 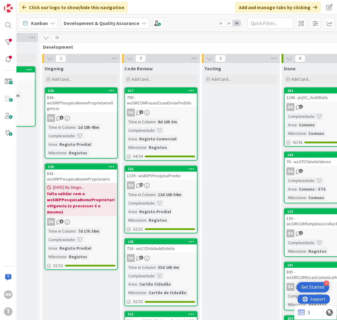 I want to click on a: 2551139 - wsBUPiPesquisaPredioDATime in Column:12d 16h 54mComplexidade:Area:Registo PredialMilest..., so click(x=161, y=200).